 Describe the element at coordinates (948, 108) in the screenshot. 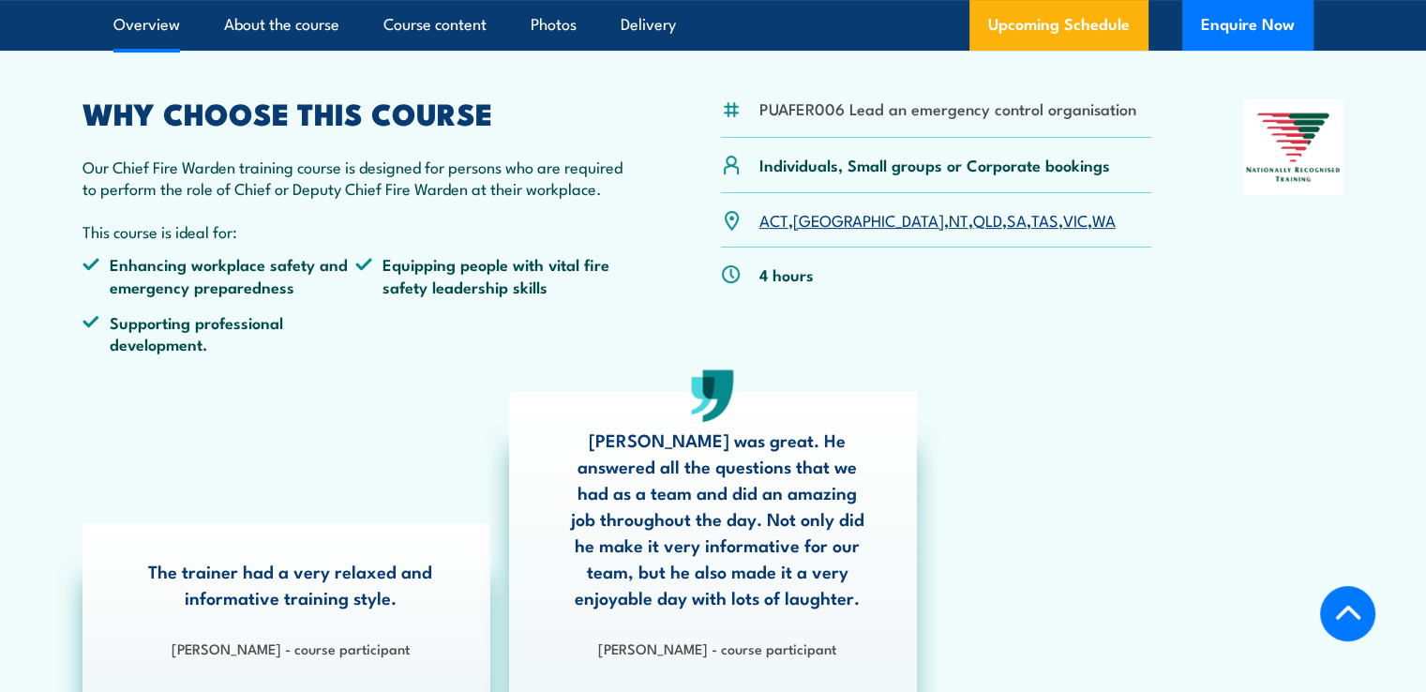

I see `li: PUAFER006 Lead an emergency control organisation` at that location.